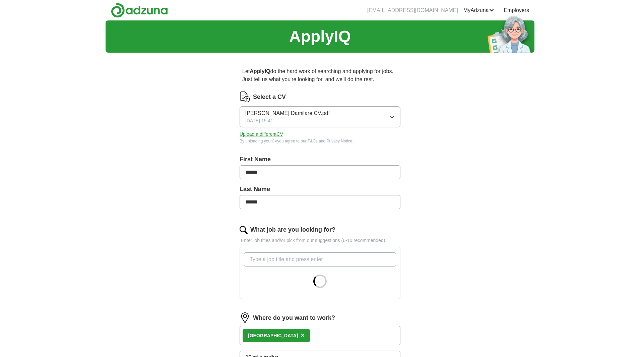  Describe the element at coordinates (320, 75) in the screenshot. I see `p: Let do the hard work of searching and applying for jobs. Just tell us what you're looking for, an...` at that location.